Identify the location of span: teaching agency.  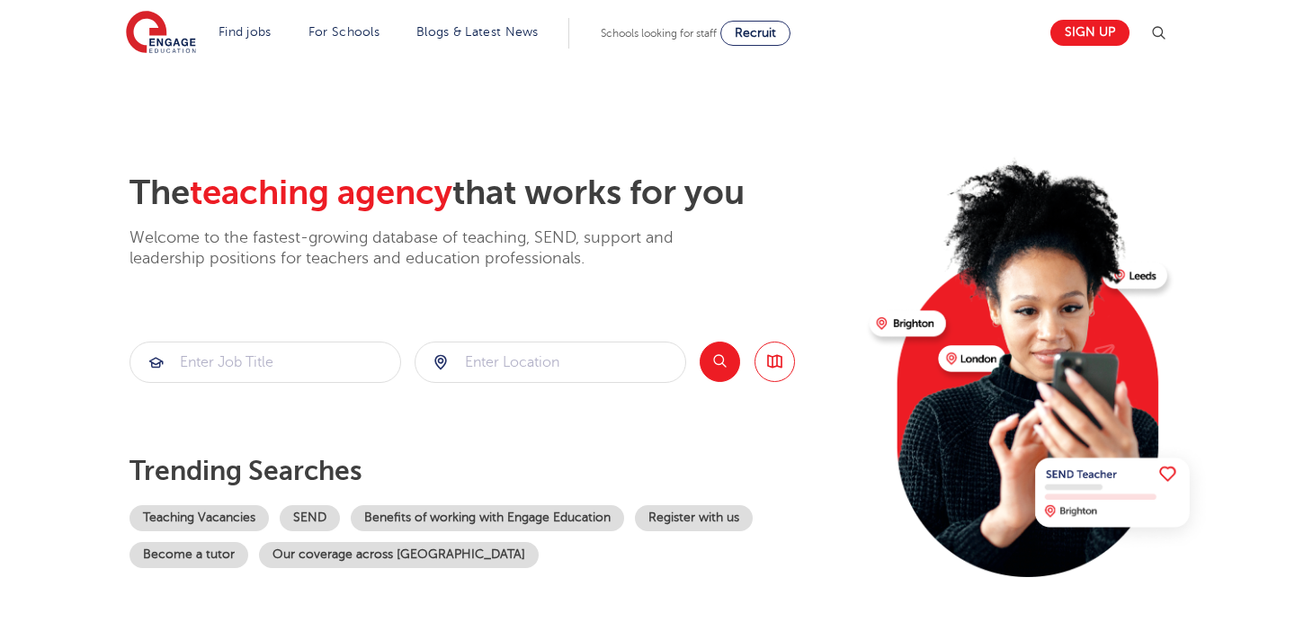
(321, 192).